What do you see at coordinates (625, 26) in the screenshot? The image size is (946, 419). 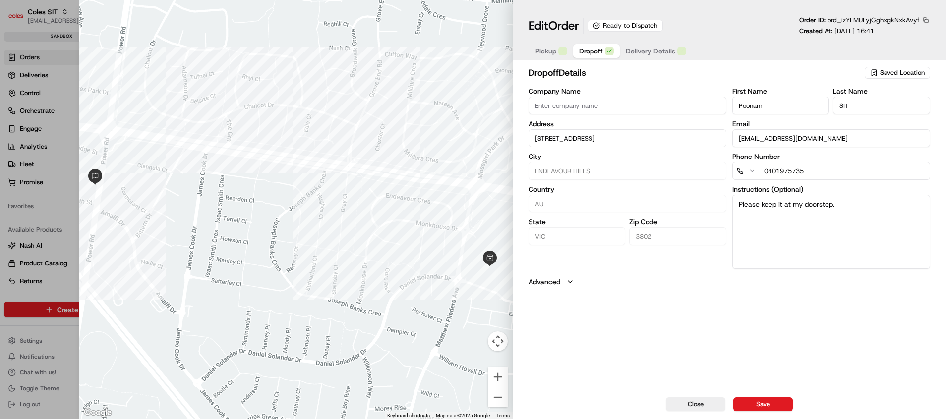 I see `div: Ready to Dispatch` at bounding box center [625, 26].